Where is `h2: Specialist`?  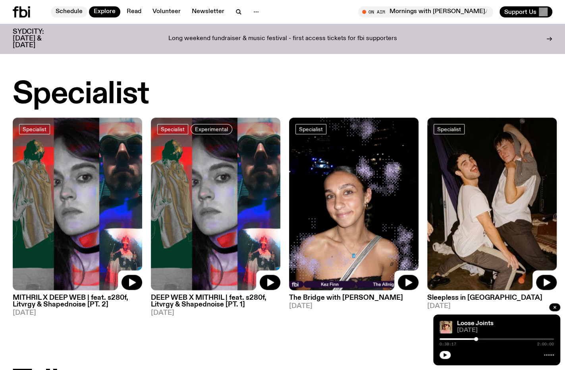 h2: Specialist is located at coordinates (81, 94).